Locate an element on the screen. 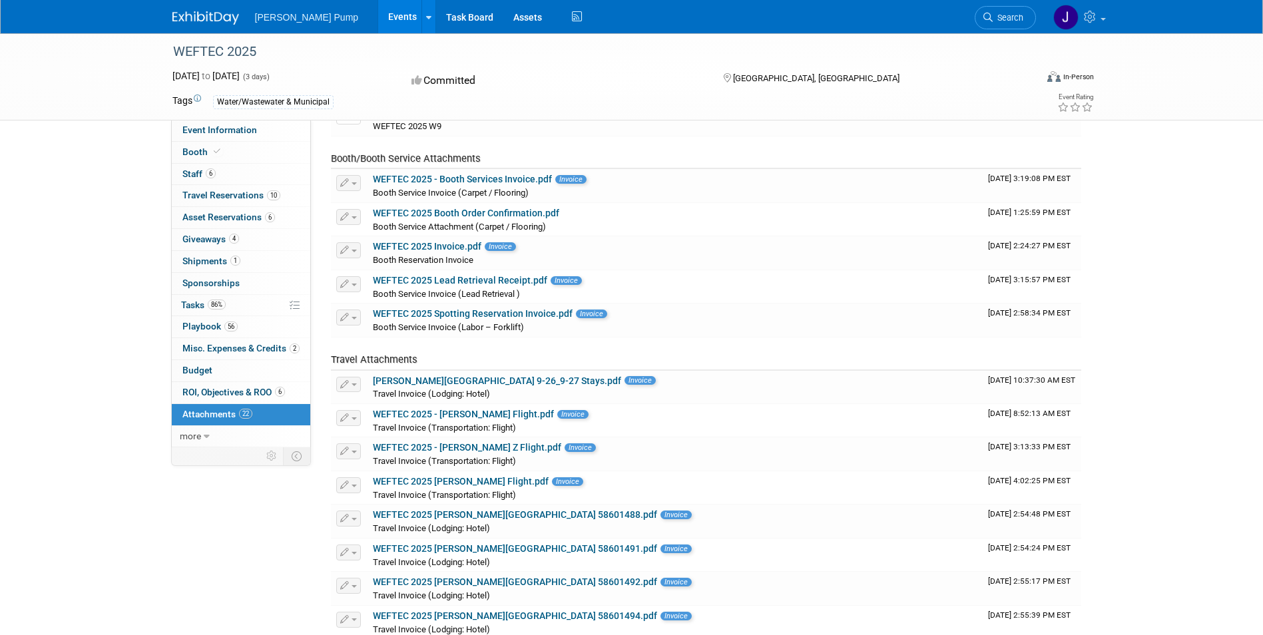  span: (3 days) is located at coordinates (256, 77).